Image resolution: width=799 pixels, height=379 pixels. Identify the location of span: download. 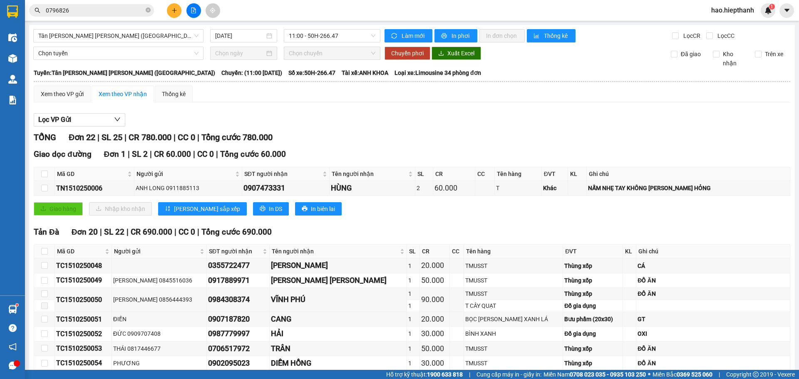
(441, 54).